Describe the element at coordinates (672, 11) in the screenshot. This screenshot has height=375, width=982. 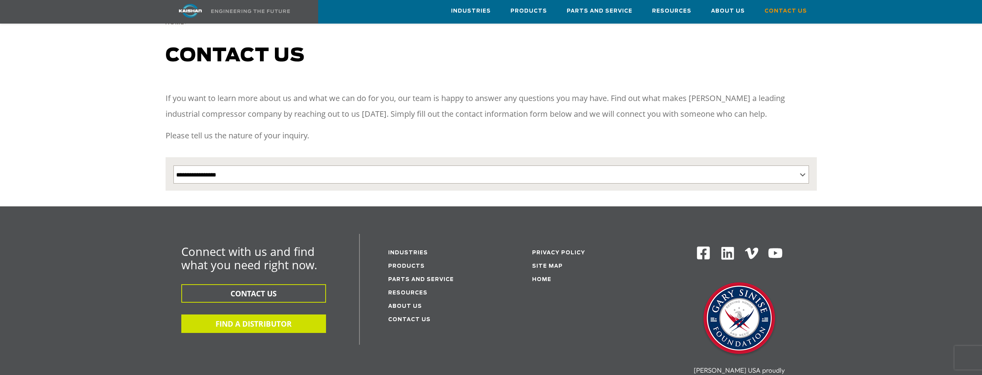
I see `span: Resources` at that location.